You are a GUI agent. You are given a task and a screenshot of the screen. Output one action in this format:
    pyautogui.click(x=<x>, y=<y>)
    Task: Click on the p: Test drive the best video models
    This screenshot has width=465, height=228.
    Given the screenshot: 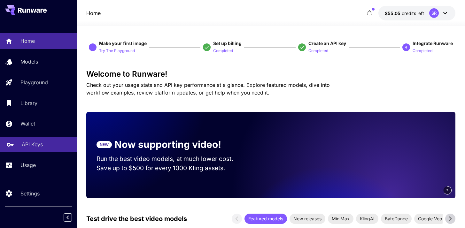 What is the action you would take?
    pyautogui.click(x=137, y=219)
    